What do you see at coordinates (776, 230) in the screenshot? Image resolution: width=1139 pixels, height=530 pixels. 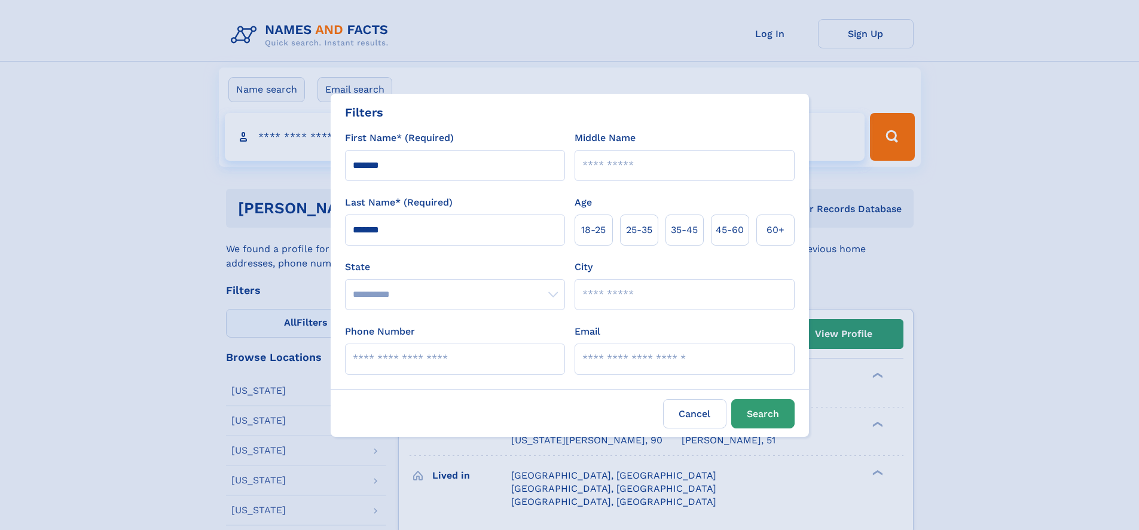 I see `span: 60+` at bounding box center [776, 230].